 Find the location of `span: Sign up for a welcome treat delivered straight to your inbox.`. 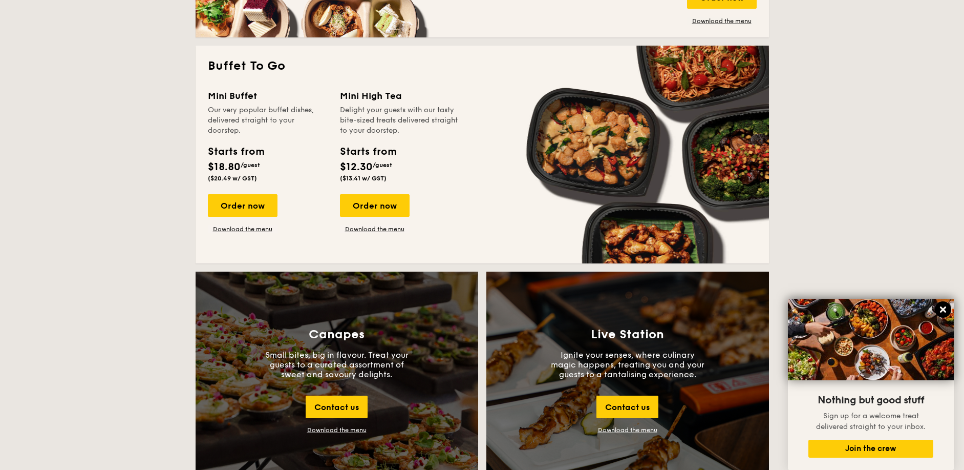

span: Sign up for a welcome treat delivered straight to your inbox. is located at coordinates (871, 421).